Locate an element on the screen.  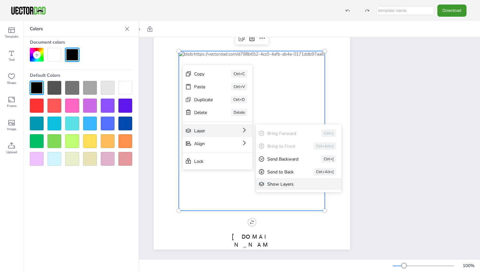
p: Colors is located at coordinates (76, 29).